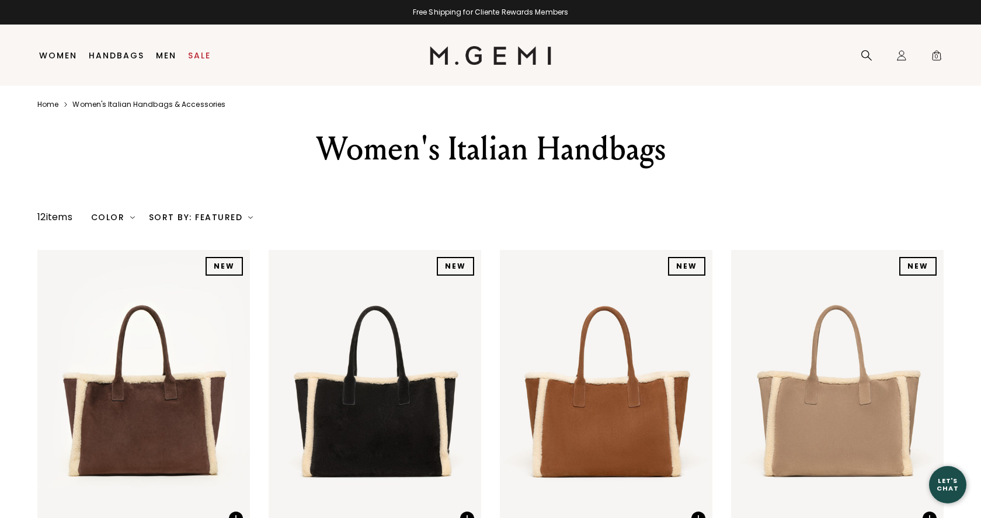 This screenshot has height=518, width=981. I want to click on a: Men, so click(166, 55).